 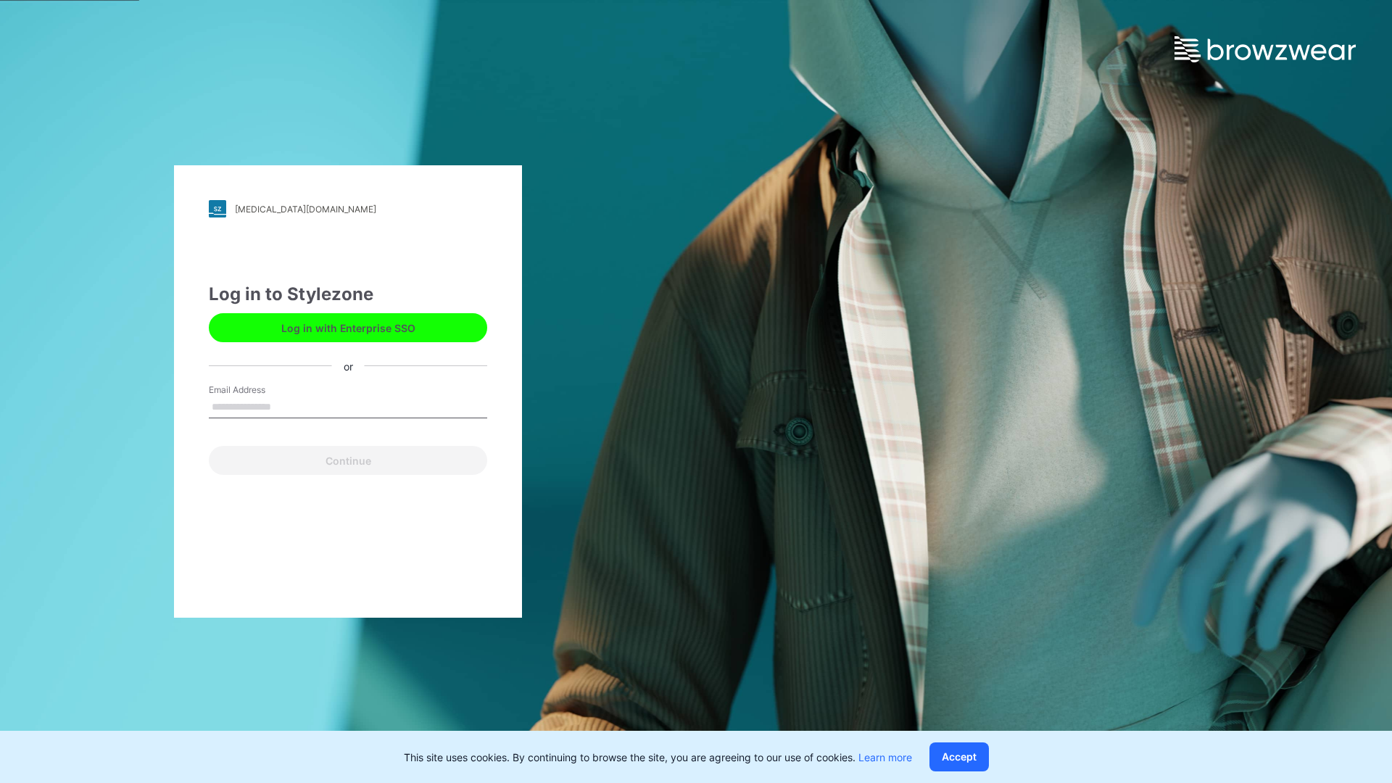 What do you see at coordinates (959, 757) in the screenshot?
I see `button: Accept` at bounding box center [959, 757].